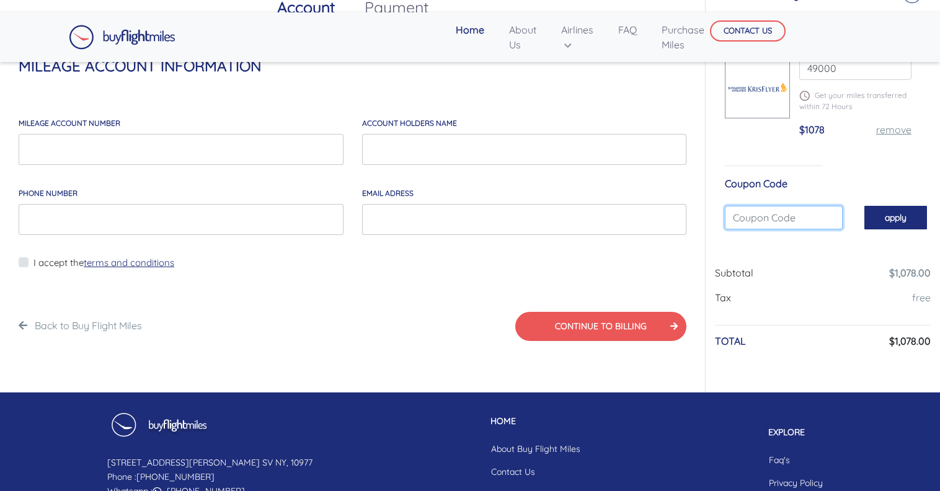 The image size is (940, 491). What do you see at coordinates (895, 217) in the screenshot?
I see `button: apply` at bounding box center [895, 217].